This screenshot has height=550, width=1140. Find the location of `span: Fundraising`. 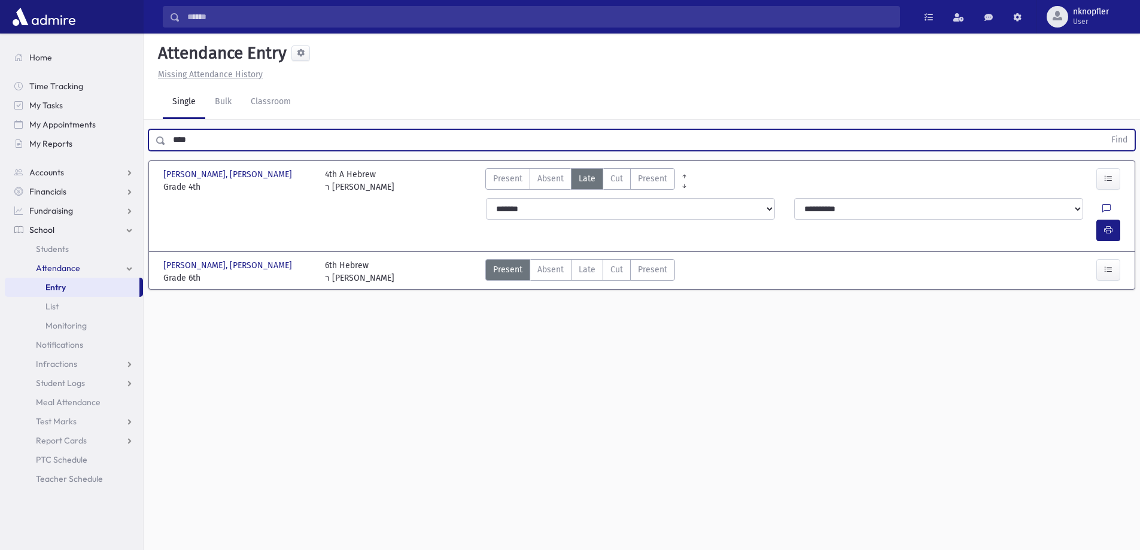

span: Fundraising is located at coordinates (51, 211).